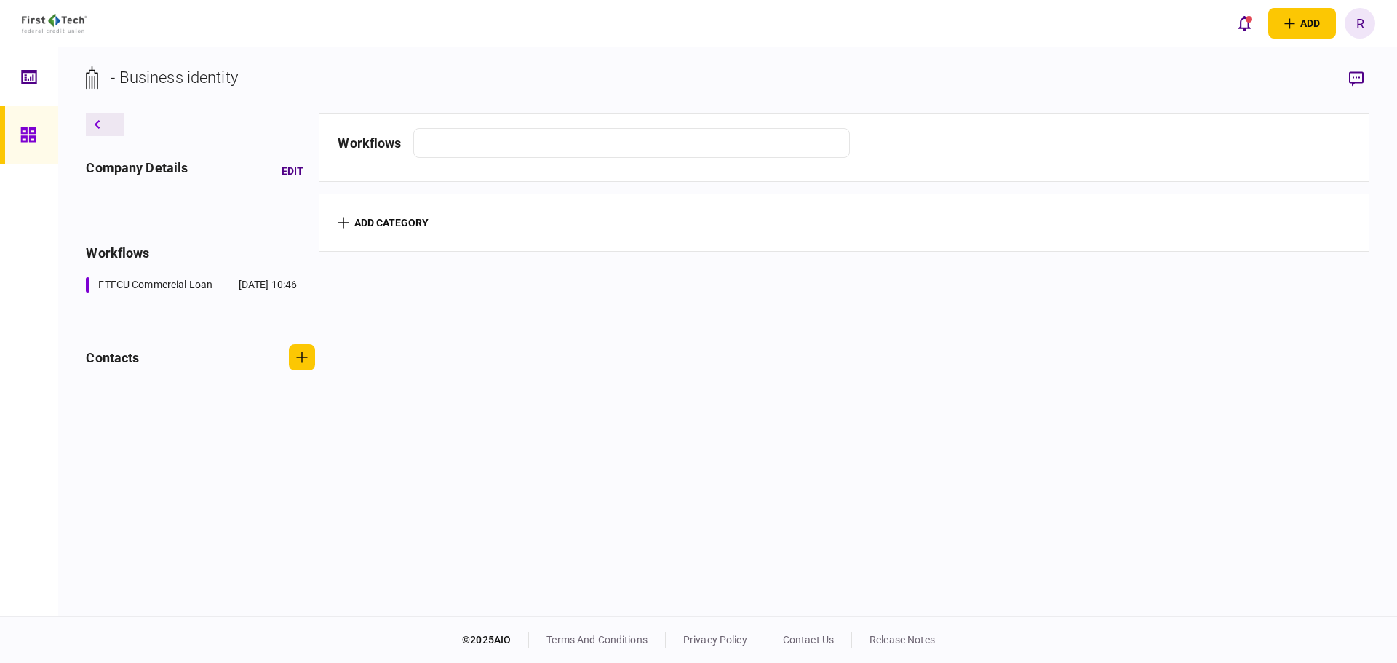 Image resolution: width=1397 pixels, height=663 pixels. I want to click on a: terms and conditions, so click(597, 640).